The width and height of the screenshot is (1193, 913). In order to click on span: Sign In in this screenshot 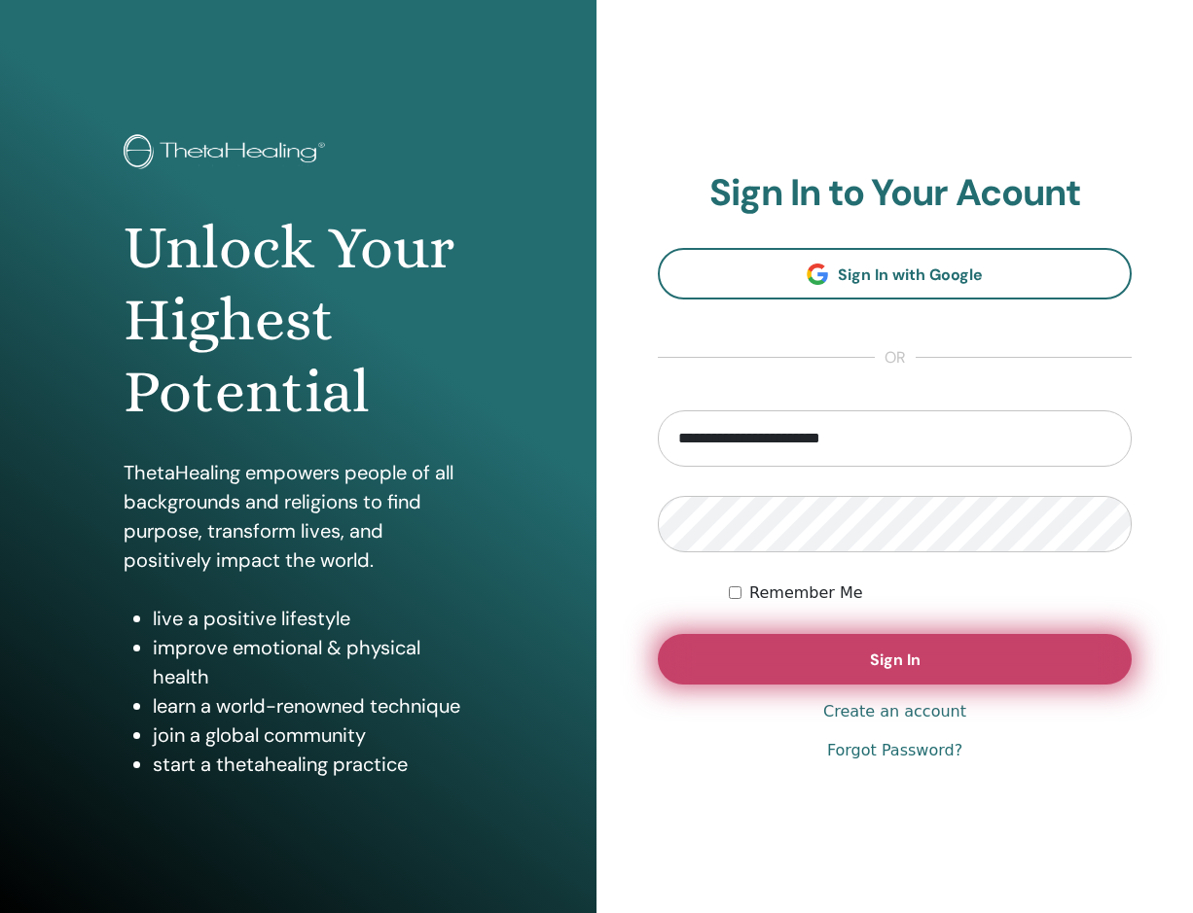, I will do `click(895, 660)`.